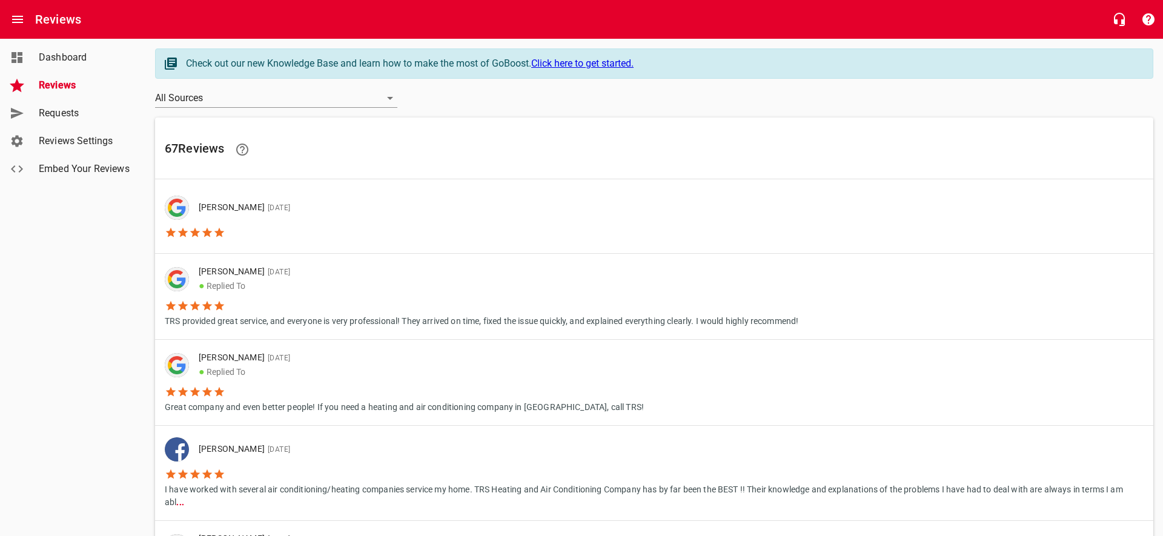 The image size is (1163, 536). What do you see at coordinates (663, 64) in the screenshot?
I see `div: Check out our new Knowledge Base and learn how to make the most of GoBoost.` at bounding box center [663, 64].